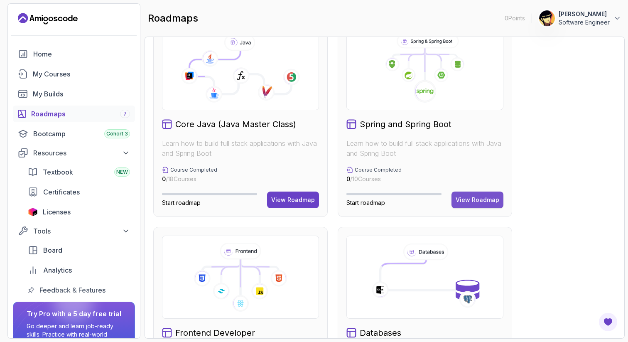  I want to click on div: Bootcamp, so click(81, 134).